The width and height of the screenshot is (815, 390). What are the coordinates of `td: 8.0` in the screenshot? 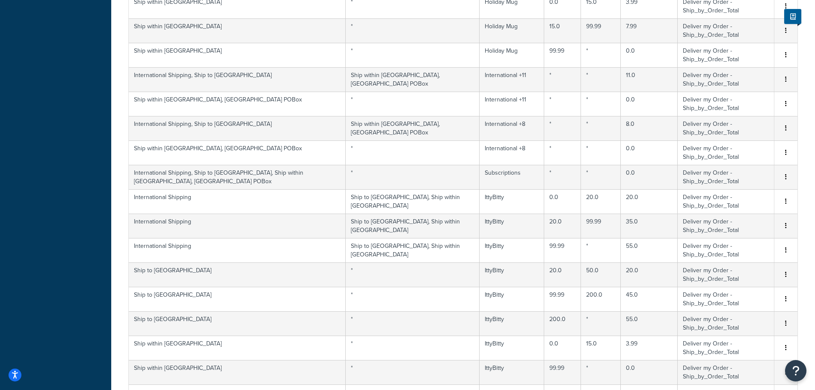 It's located at (649, 128).